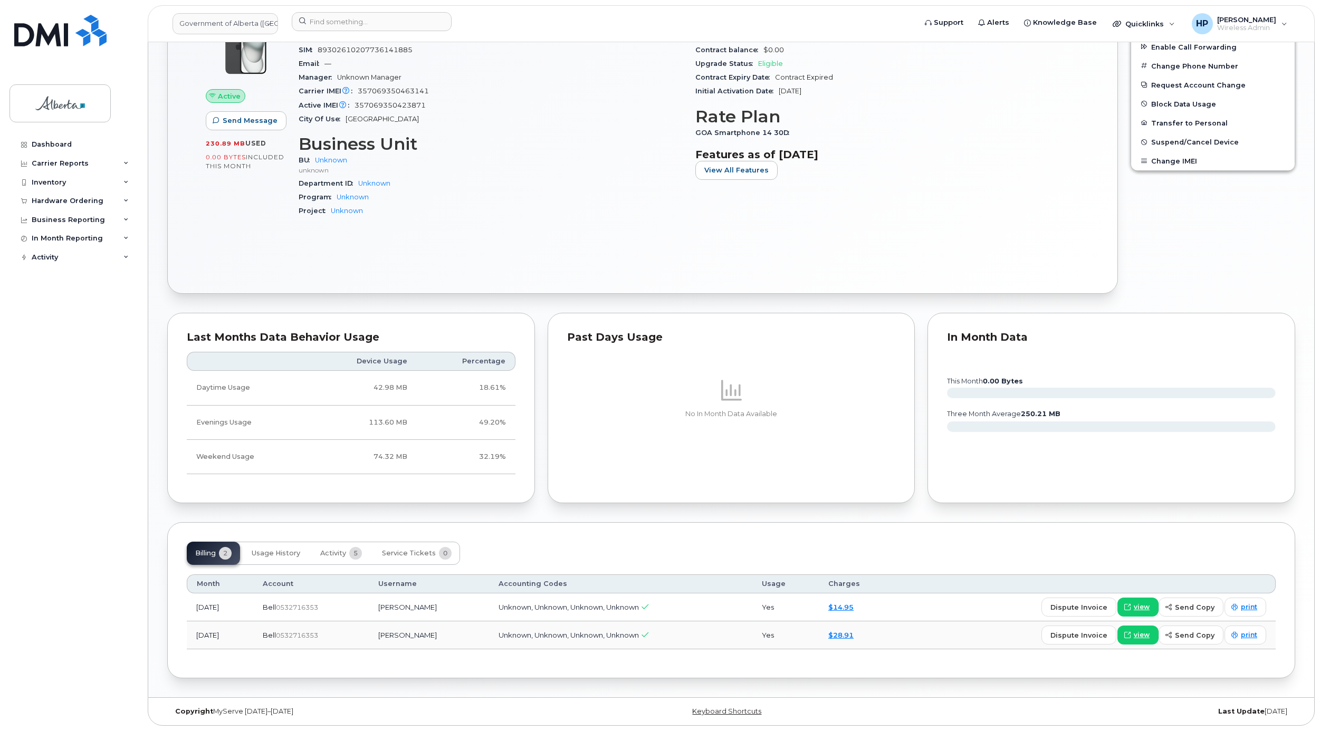  Describe the element at coordinates (362, 388) in the screenshot. I see `td: 42.98 MB` at that location.